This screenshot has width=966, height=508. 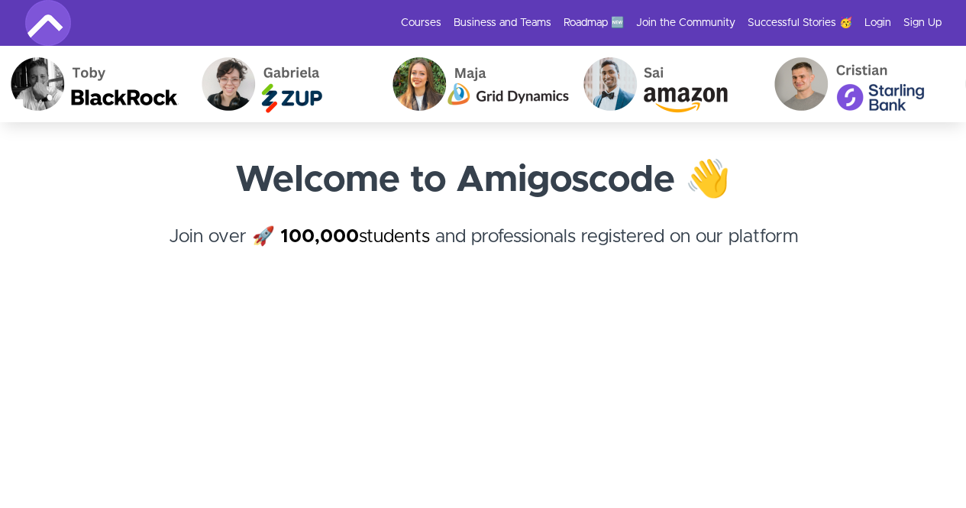 I want to click on a: Sign Up, so click(x=923, y=23).